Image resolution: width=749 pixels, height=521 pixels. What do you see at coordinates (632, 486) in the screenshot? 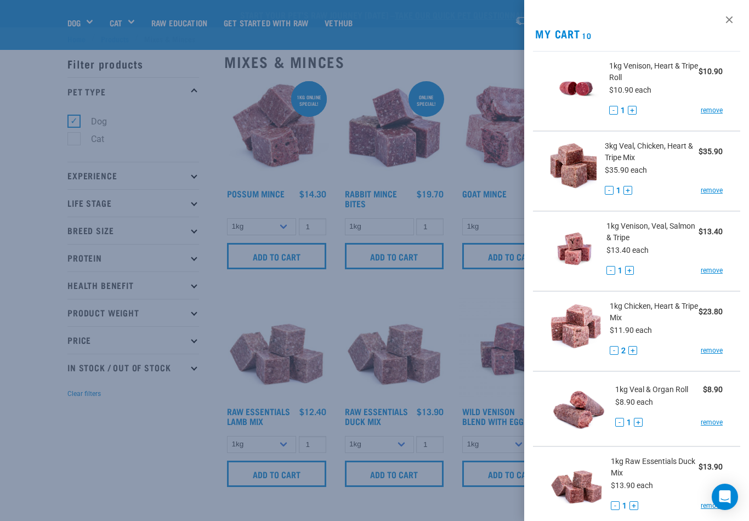
I see `span: $13.90 each` at bounding box center [632, 486].